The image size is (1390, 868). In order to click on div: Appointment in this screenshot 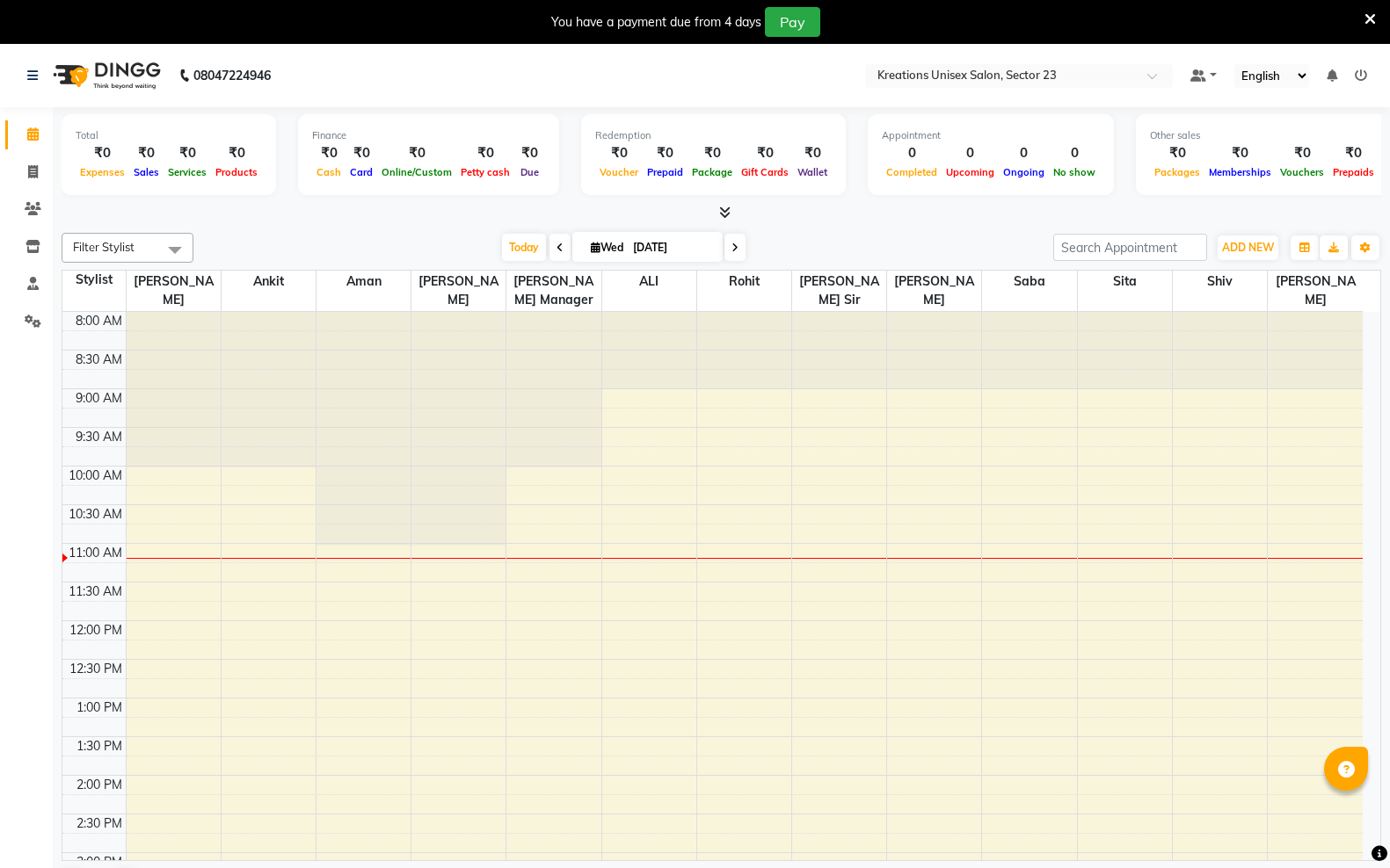, I will do `click(991, 135)`.